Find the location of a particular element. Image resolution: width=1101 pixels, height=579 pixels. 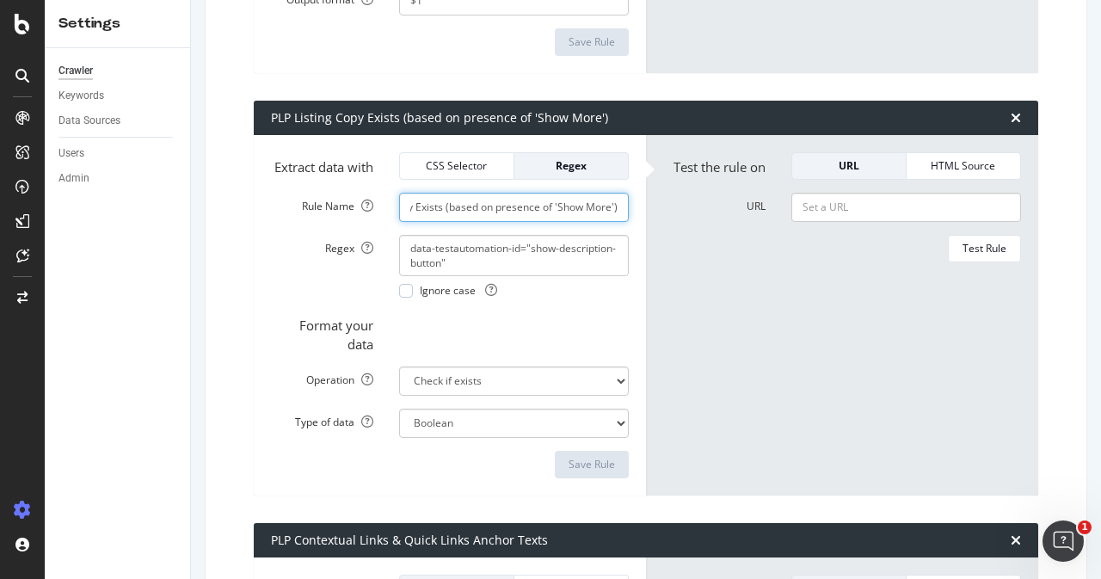

button: Test Rule is located at coordinates (984, 249).